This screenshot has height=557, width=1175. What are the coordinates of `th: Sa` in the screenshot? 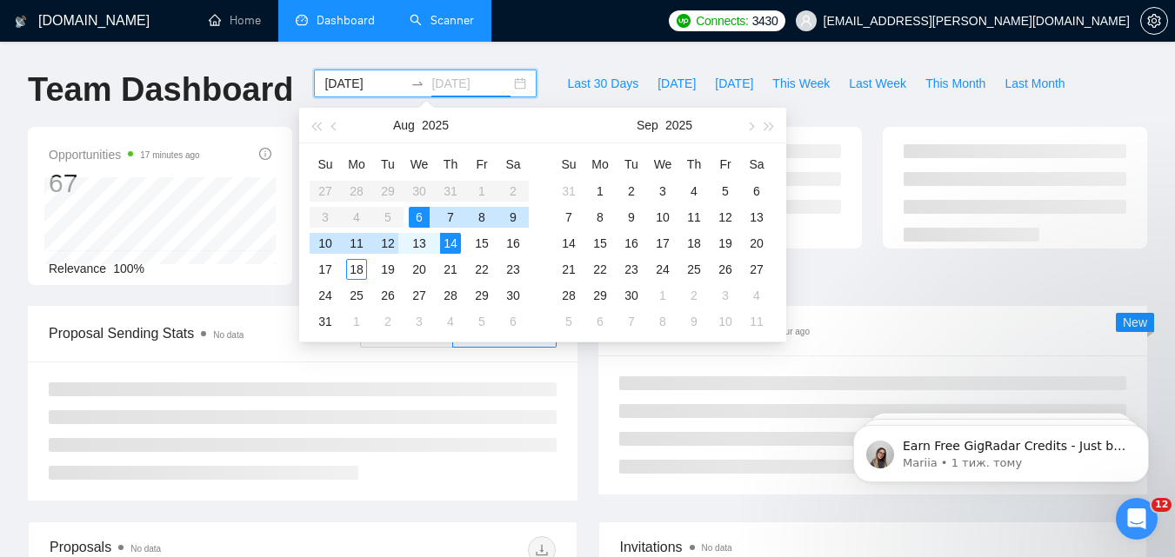 It's located at (513, 164).